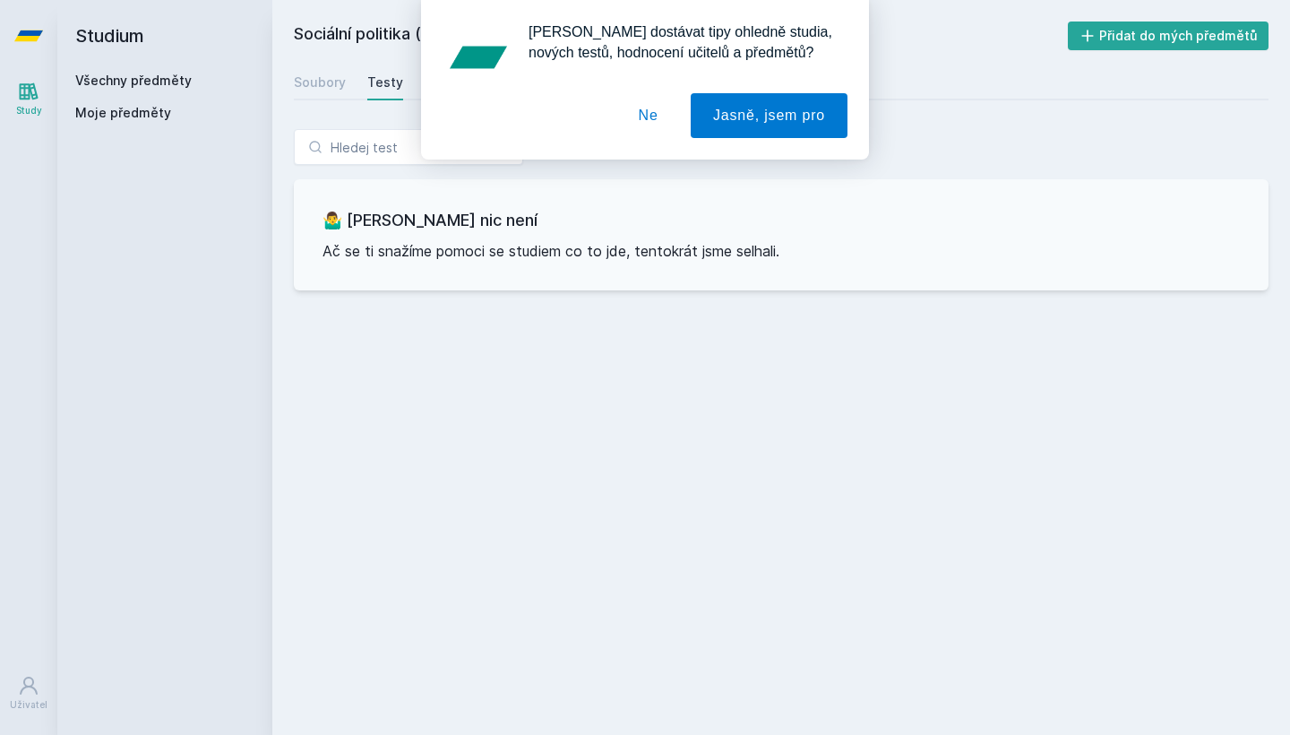 The width and height of the screenshot is (1290, 735). I want to click on a: Uživatel, so click(29, 692).